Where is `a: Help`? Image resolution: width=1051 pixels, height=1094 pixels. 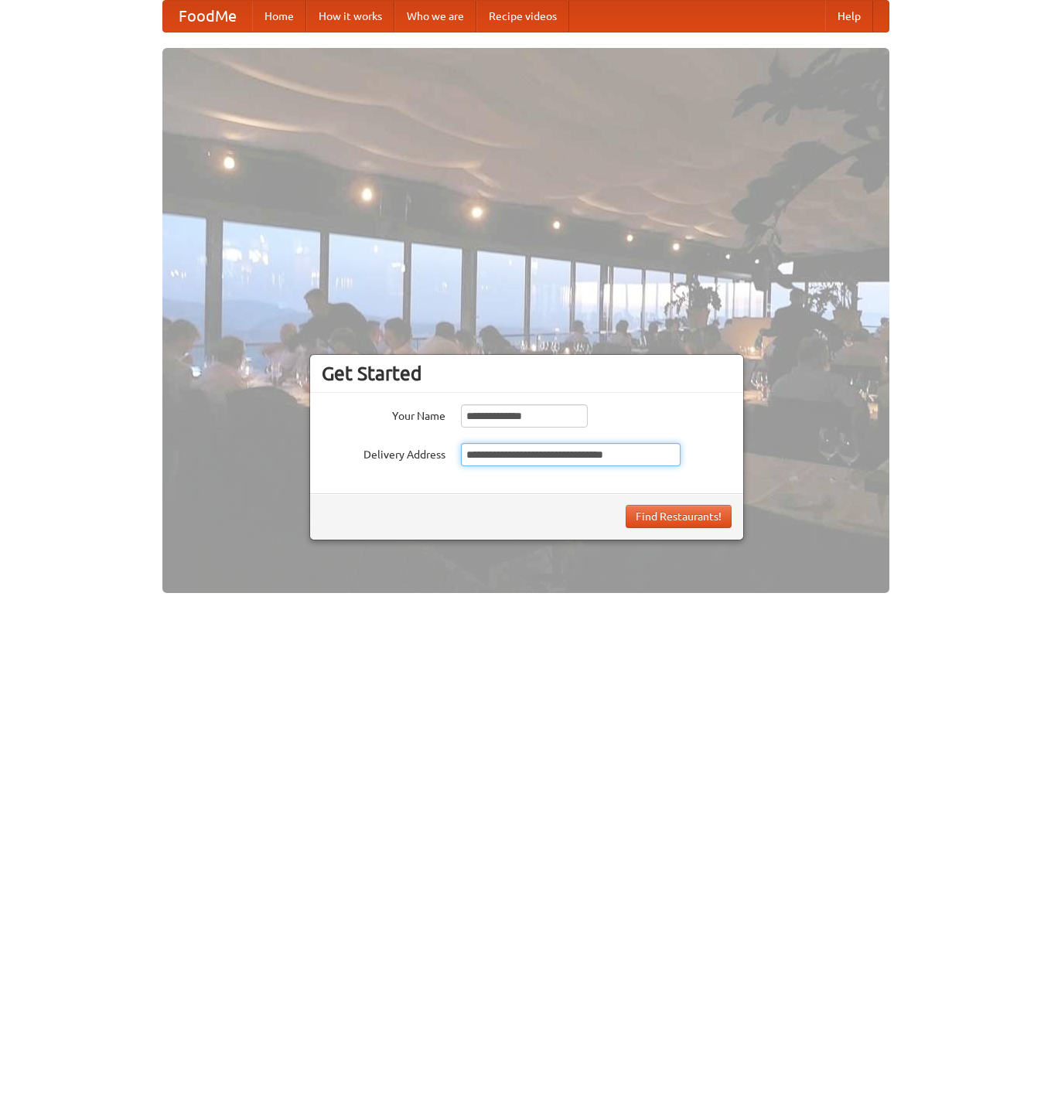 a: Help is located at coordinates (849, 16).